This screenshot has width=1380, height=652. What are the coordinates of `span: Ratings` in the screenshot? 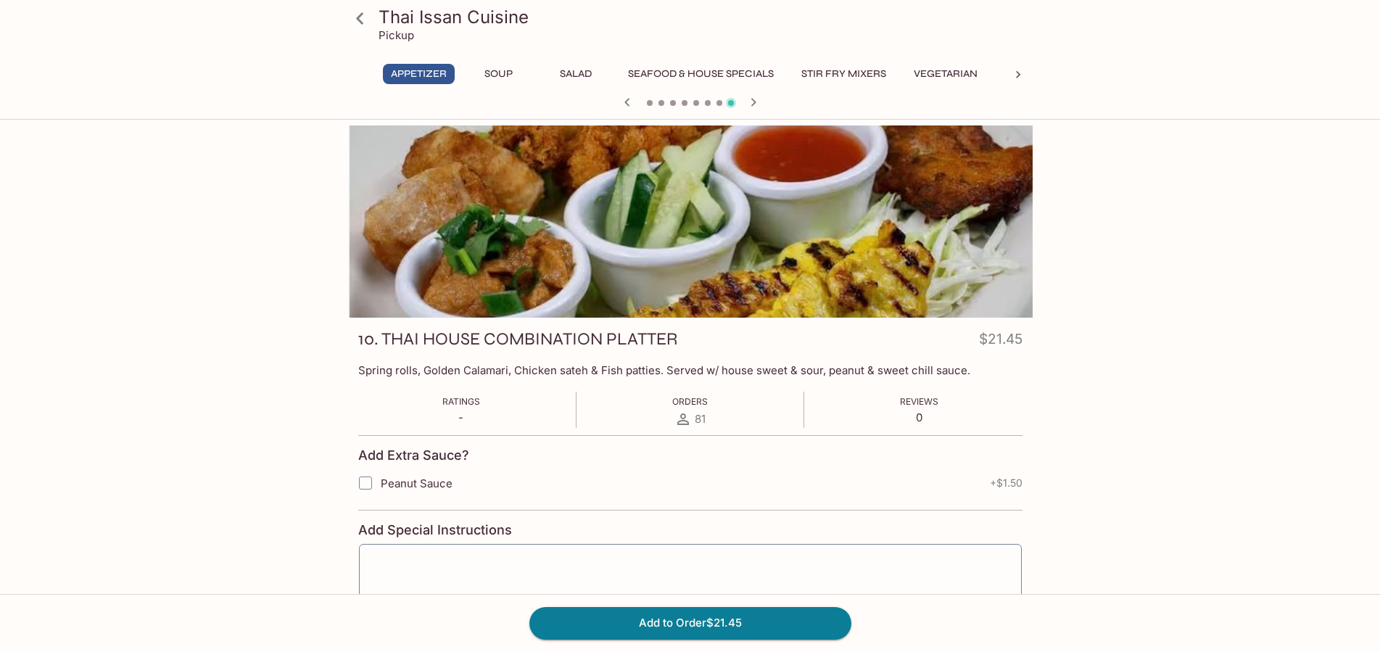 It's located at (461, 401).